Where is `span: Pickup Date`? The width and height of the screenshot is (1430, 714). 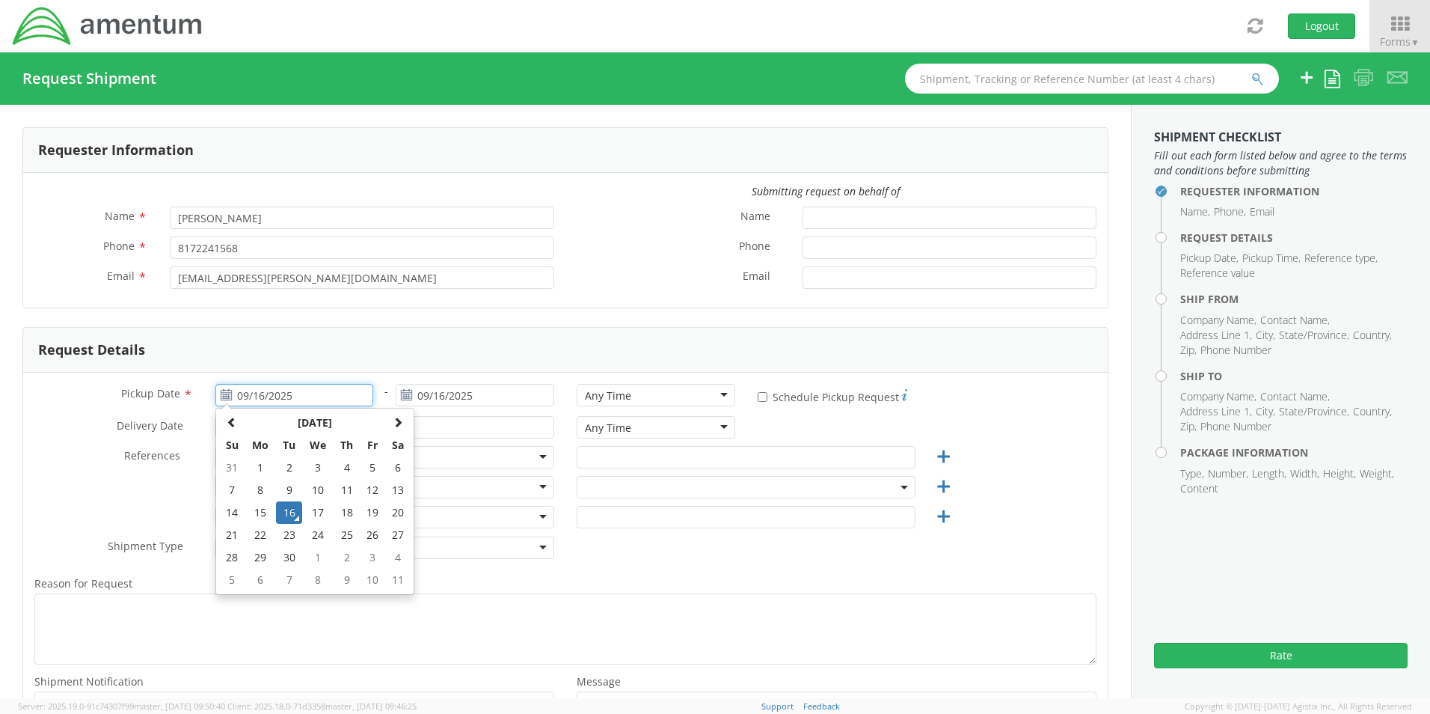 span: Pickup Date is located at coordinates (150, 393).